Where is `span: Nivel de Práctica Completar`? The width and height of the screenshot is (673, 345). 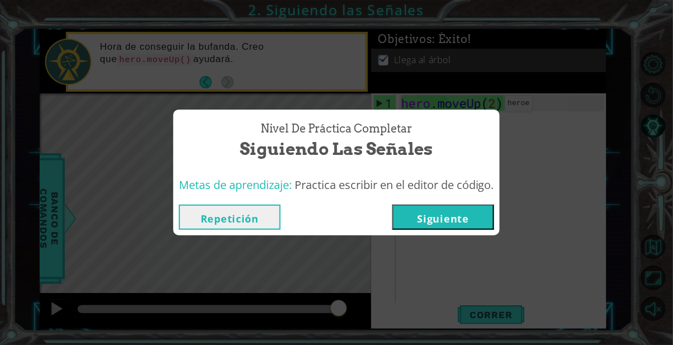 span: Nivel de Práctica Completar is located at coordinates (337, 129).